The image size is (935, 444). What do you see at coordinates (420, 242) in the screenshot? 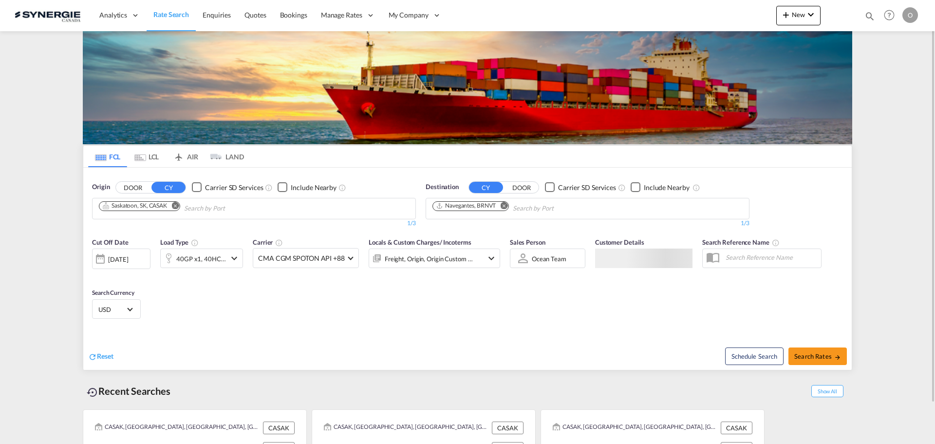
I see `span: Locals & Custom Charges` at bounding box center [420, 242].